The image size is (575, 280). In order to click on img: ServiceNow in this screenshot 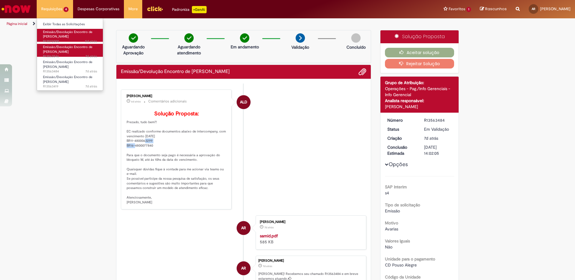, I will do `click(16, 9)`.